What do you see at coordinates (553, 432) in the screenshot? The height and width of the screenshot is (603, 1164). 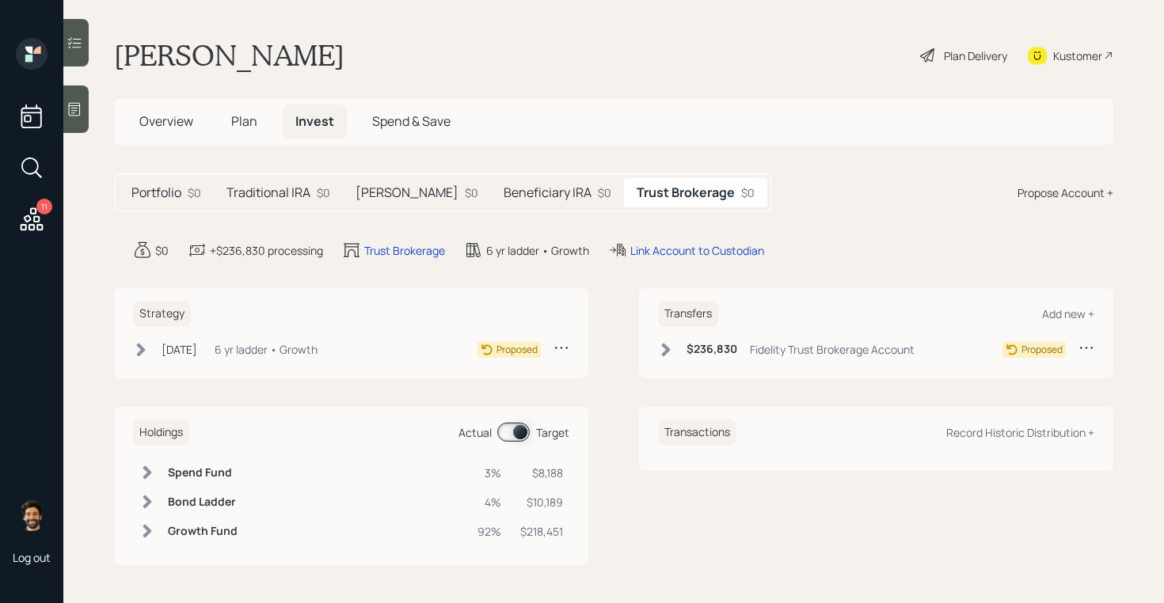 I see `div: Target` at bounding box center [553, 432].